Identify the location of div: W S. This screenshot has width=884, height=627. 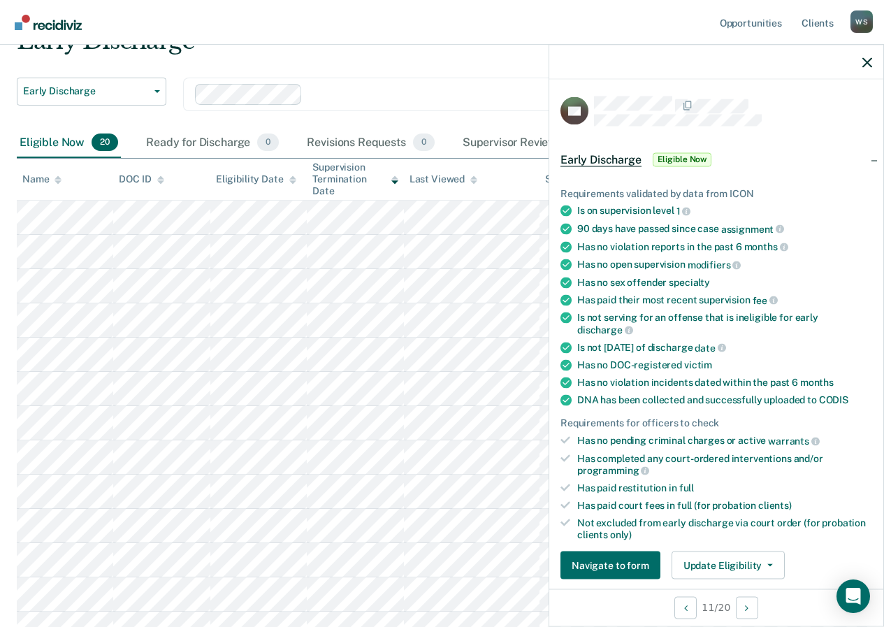
(862, 22).